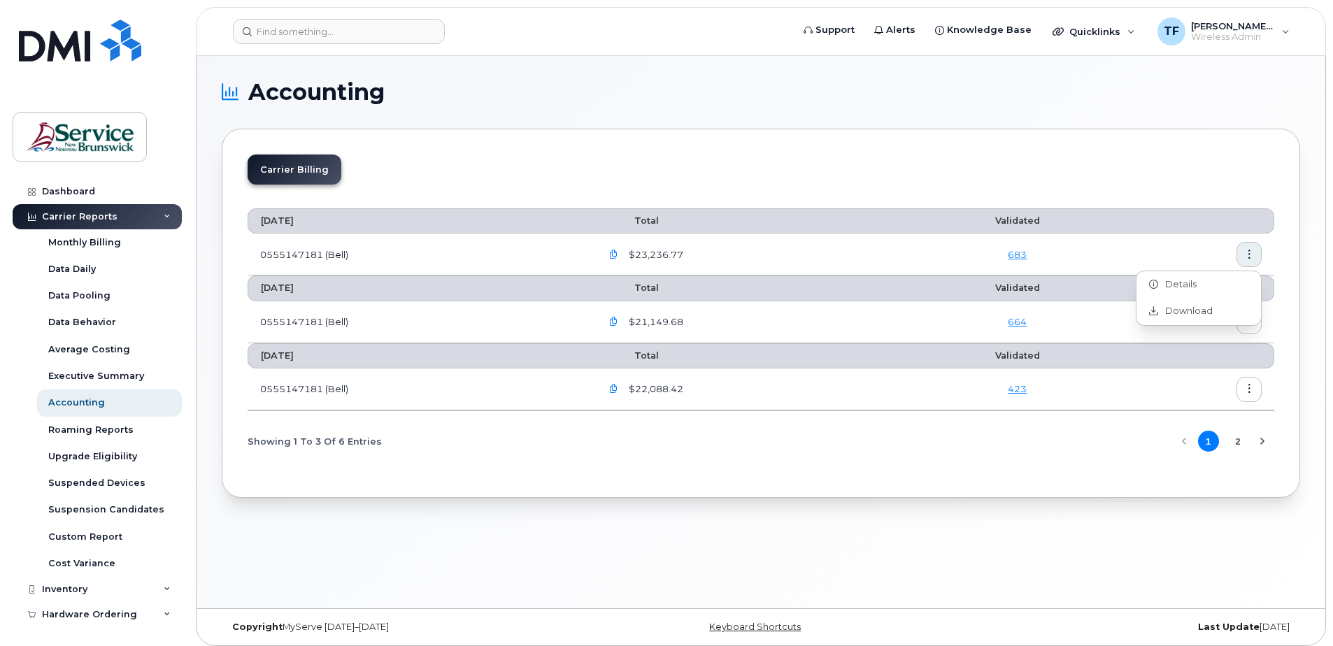 This screenshot has width=1333, height=646. I want to click on a: 423, so click(1017, 389).